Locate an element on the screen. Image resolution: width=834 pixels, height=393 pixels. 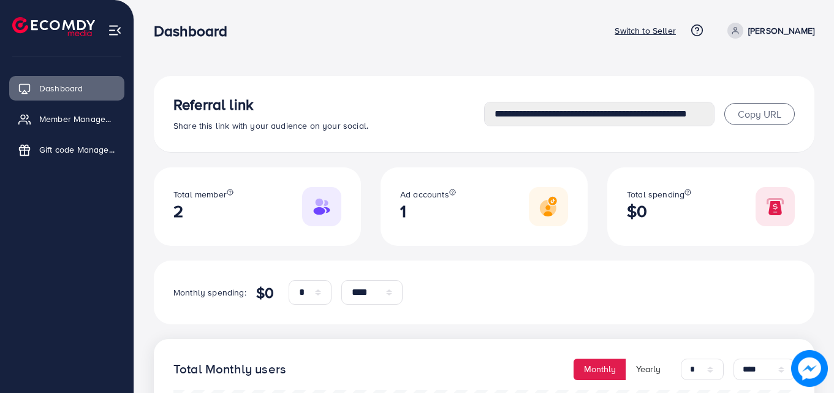
h2: 2 is located at coordinates (204, 211).